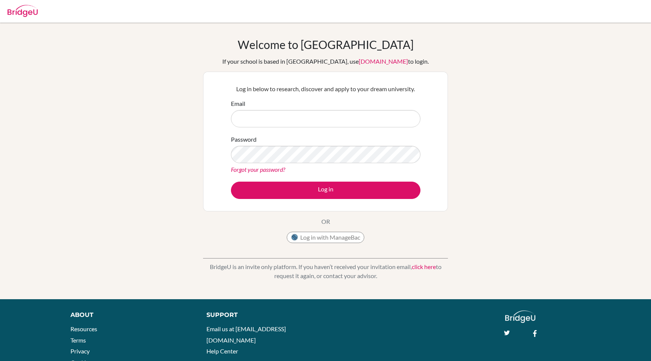 This screenshot has height=361, width=651. Describe the element at coordinates (244, 139) in the screenshot. I see `label: Password` at that location.